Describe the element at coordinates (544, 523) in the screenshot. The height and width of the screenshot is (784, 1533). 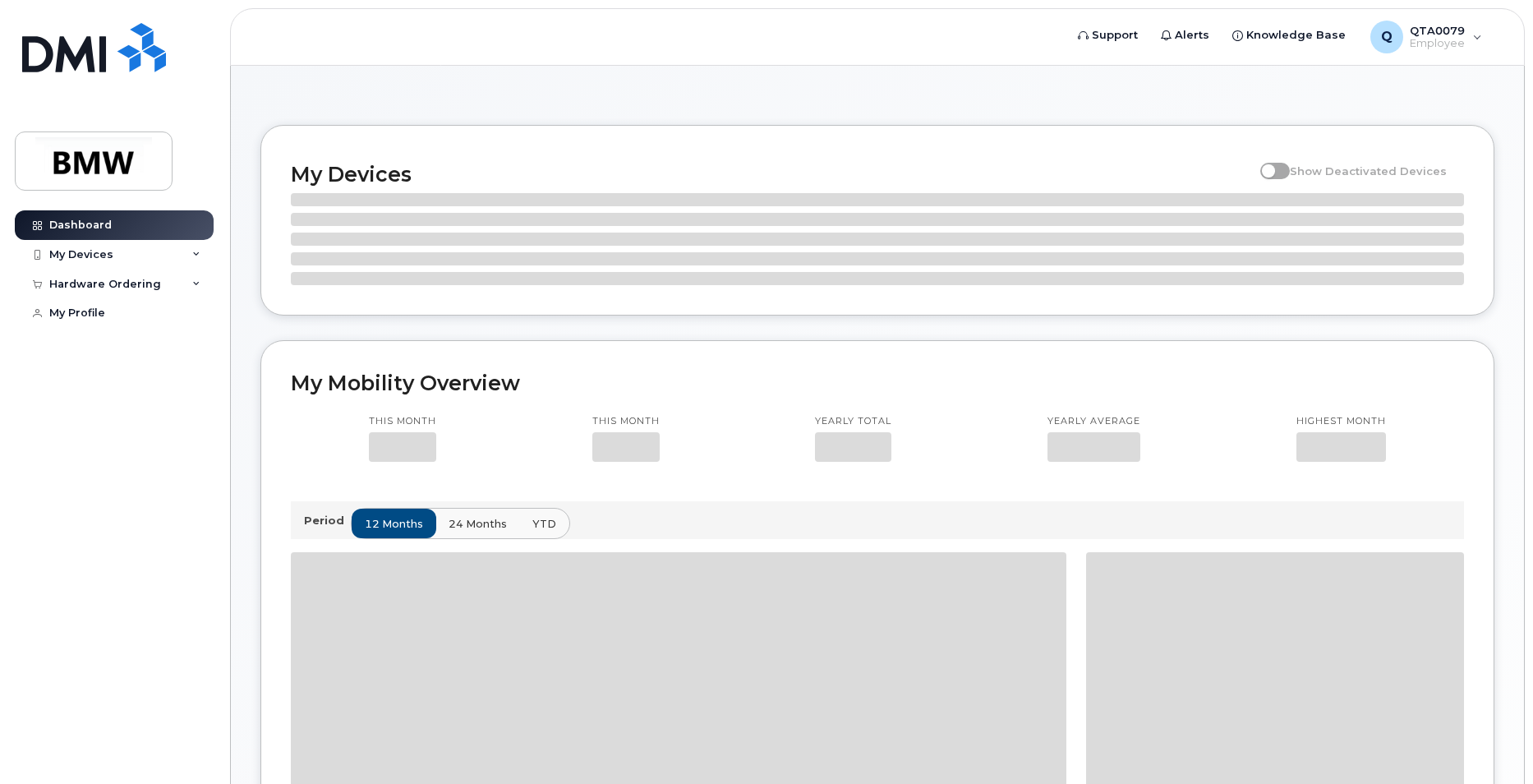
I see `span: YTD` at that location.